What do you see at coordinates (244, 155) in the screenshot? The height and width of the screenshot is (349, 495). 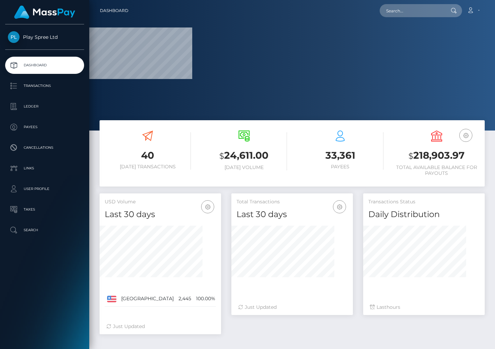 I see `h3: 24,611.00` at bounding box center [244, 155].